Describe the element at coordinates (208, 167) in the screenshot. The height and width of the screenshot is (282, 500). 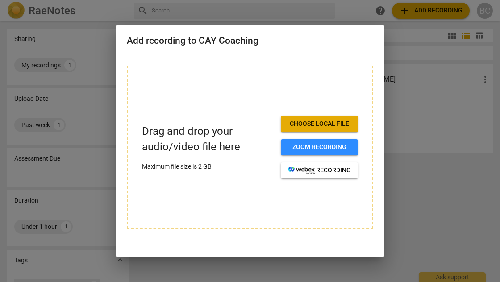
I see `p: Maximum file size is 2 GB` at that location.